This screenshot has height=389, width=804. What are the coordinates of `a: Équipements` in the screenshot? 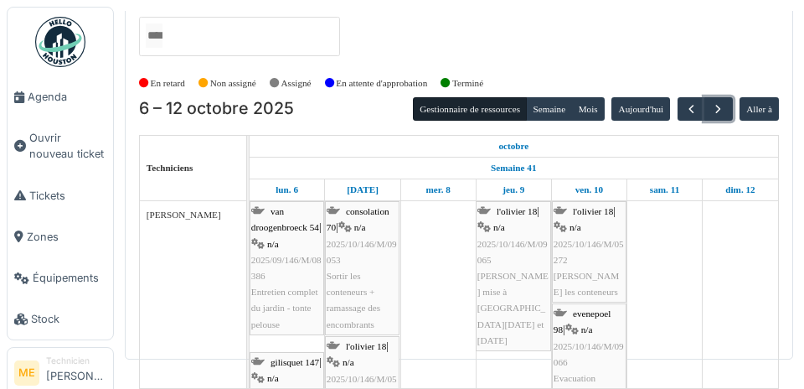 It's located at (60, 277).